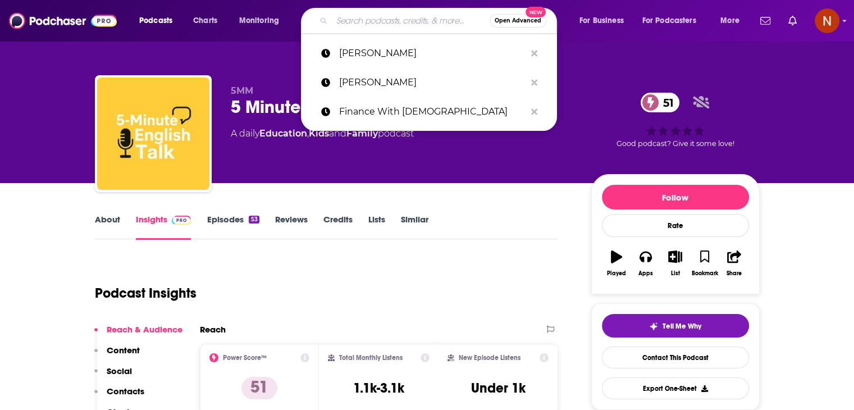 Image resolution: width=854 pixels, height=410 pixels. Describe the element at coordinates (283, 133) in the screenshot. I see `a: Education` at that location.